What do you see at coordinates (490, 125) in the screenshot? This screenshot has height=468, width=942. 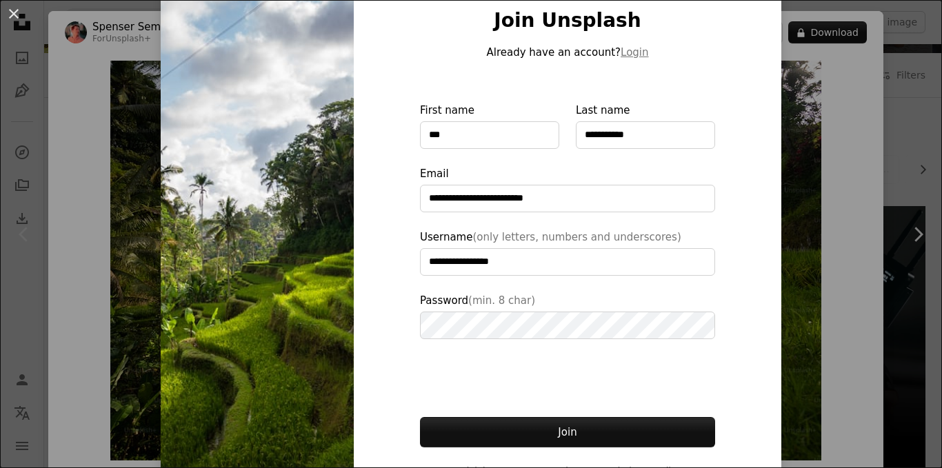 I see `label: First name` at bounding box center [490, 125].